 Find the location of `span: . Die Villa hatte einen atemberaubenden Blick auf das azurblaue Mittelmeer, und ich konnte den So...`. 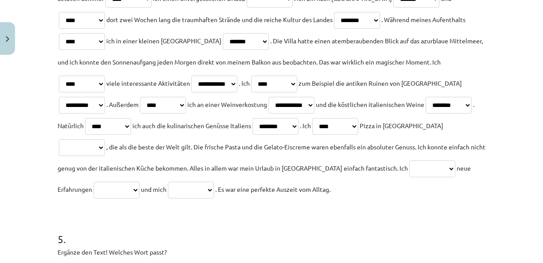

span: . Die Villa hatte einen atemberaubenden Blick auf das azurblaue Mittelmeer, und ich konnte den So... is located at coordinates (270, 51).